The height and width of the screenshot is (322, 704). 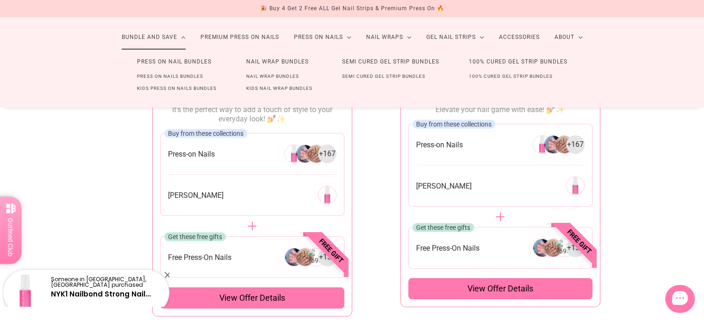 I want to click on a: Kids Press On Nails Bundles, so click(x=177, y=88).